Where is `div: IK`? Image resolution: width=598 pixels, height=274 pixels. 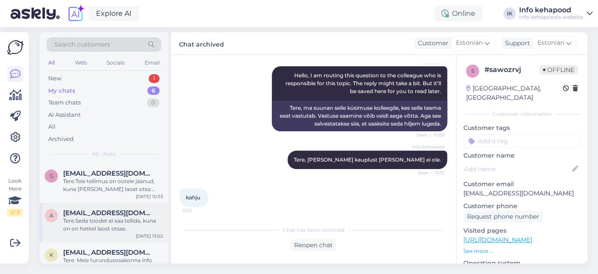 div: IK is located at coordinates (509, 14).